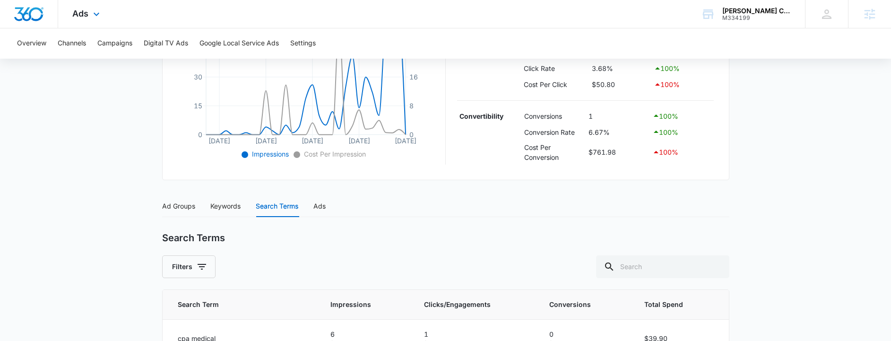 Image resolution: width=891 pixels, height=341 pixels. What do you see at coordinates (239, 43) in the screenshot?
I see `button: Google Local Service Ads` at bounding box center [239, 43].